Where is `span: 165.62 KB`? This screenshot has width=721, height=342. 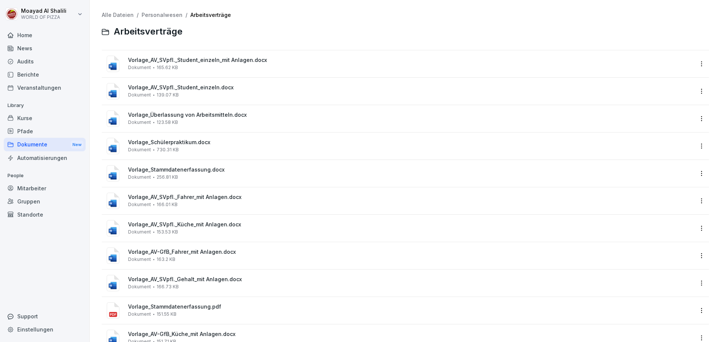 span: 165.62 KB is located at coordinates (167, 68).